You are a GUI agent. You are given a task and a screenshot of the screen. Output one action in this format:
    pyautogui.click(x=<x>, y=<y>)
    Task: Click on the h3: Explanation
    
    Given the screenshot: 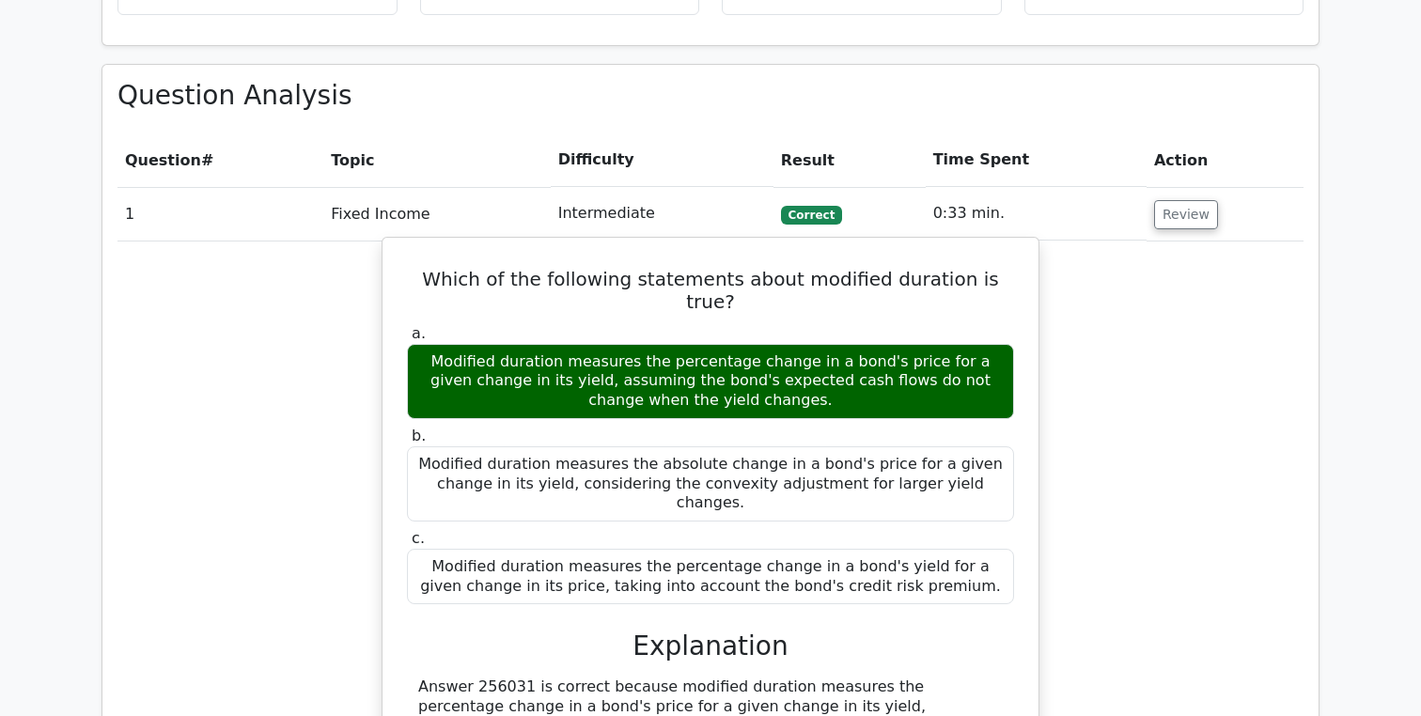 What is the action you would take?
    pyautogui.click(x=710, y=646)
    